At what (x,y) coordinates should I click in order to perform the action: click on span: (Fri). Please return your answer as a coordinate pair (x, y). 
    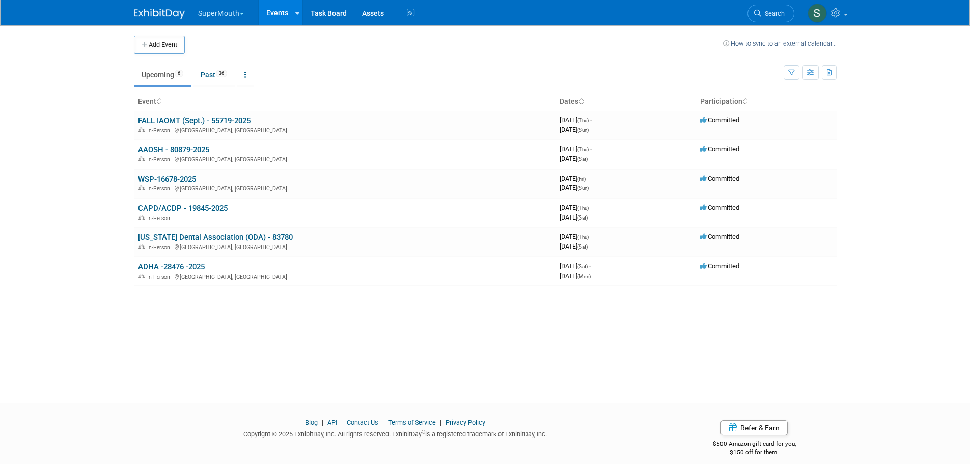
    Looking at the image, I should click on (581, 179).